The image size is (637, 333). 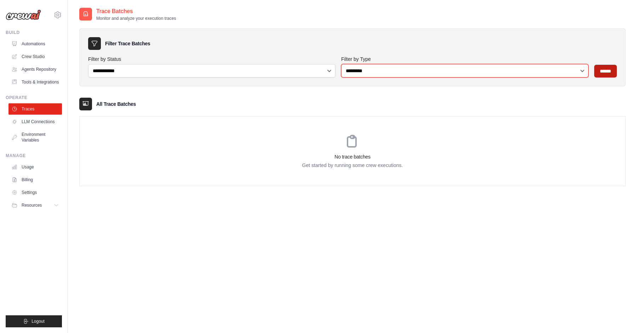 What do you see at coordinates (35, 167) in the screenshot?
I see `a: Usage` at bounding box center [35, 167].